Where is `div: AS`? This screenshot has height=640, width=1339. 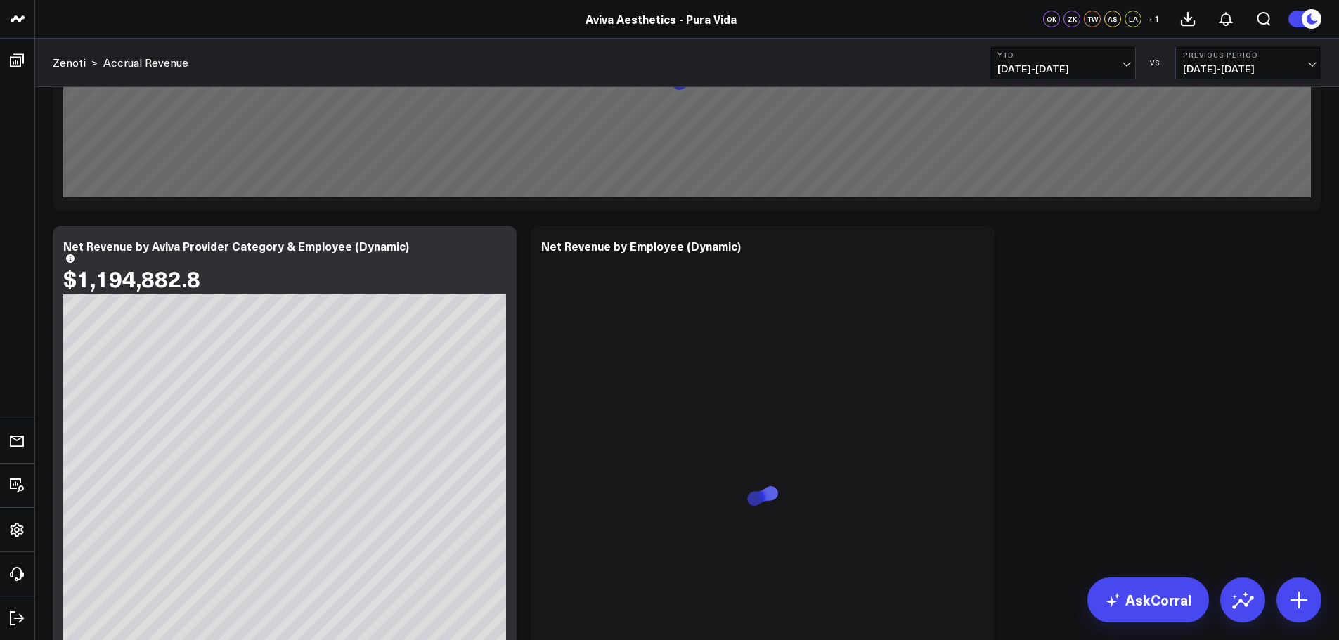 div: AS is located at coordinates (1112, 19).